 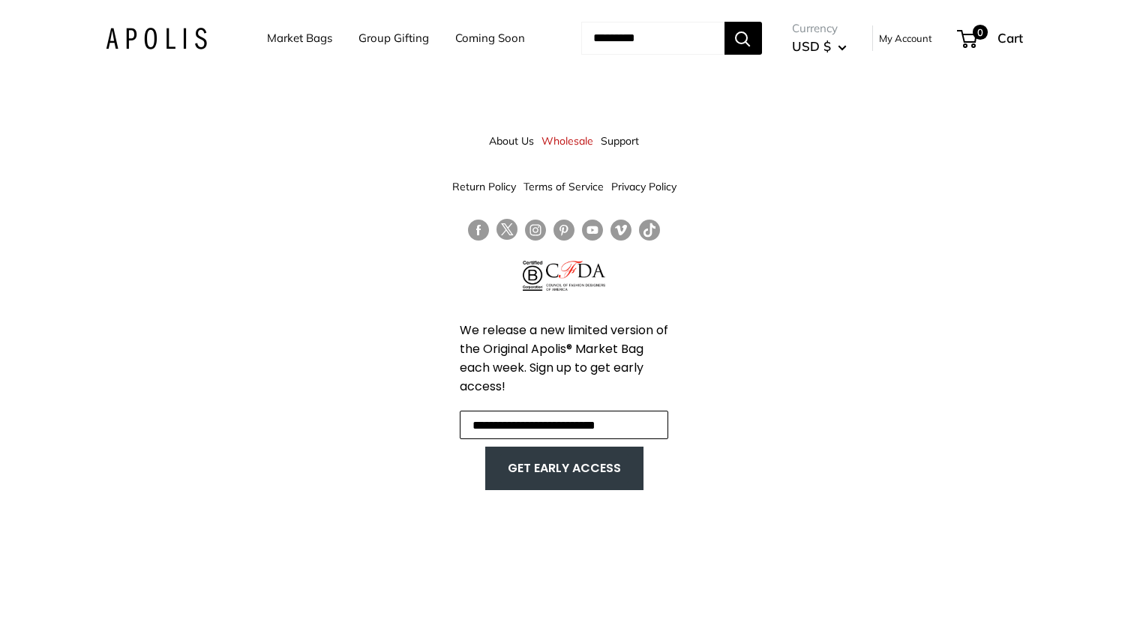 I want to click on img: Council of Fashion Designers of America Member, so click(x=575, y=276).